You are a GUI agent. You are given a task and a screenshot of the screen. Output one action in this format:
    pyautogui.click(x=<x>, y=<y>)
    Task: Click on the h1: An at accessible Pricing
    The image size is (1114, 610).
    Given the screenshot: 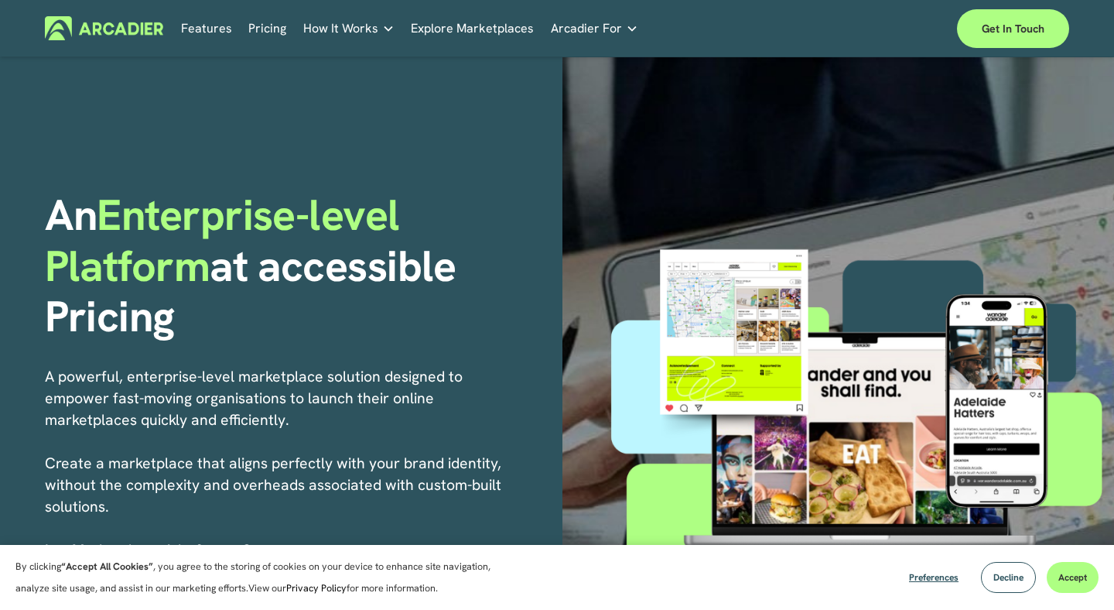 What is the action you would take?
    pyautogui.click(x=298, y=265)
    